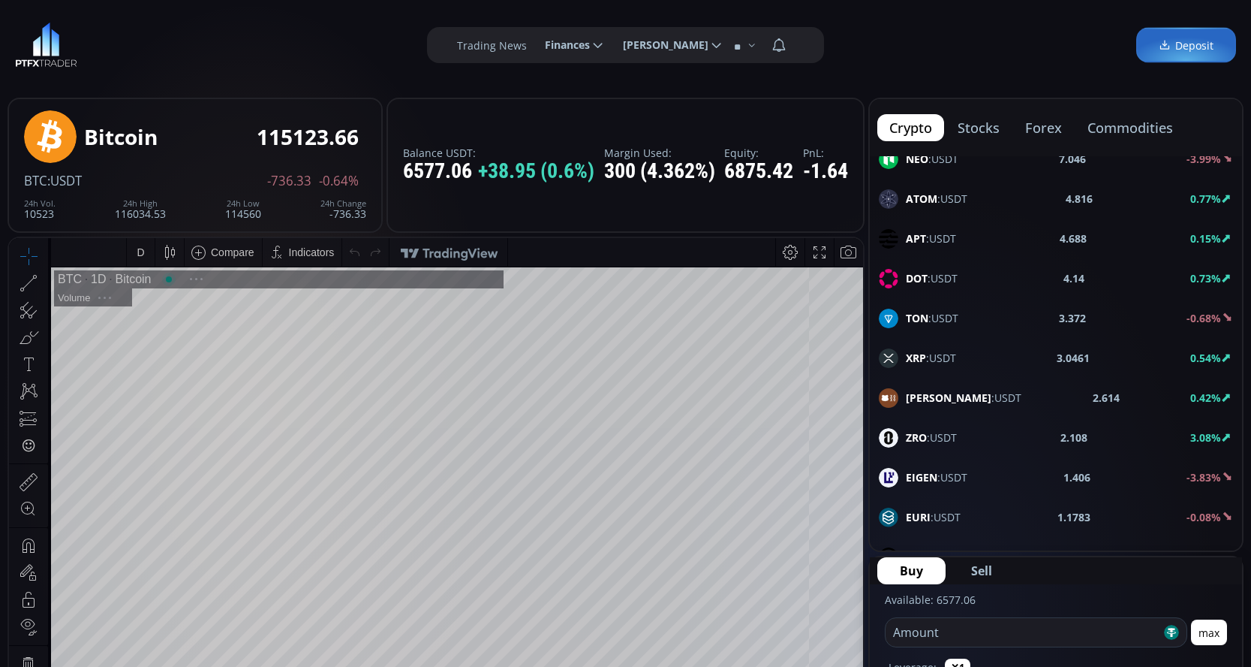 This screenshot has width=1251, height=667. Describe the element at coordinates (1073, 318) in the screenshot. I see `b: 3.372` at that location.